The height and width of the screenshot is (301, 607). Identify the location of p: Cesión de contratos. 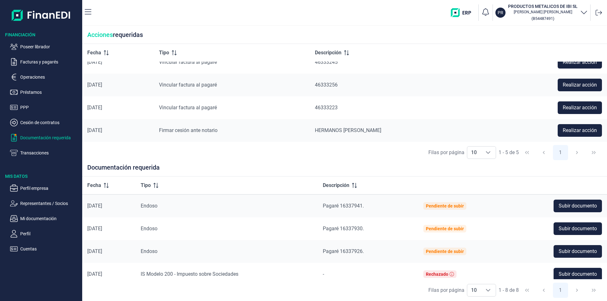
(50, 123).